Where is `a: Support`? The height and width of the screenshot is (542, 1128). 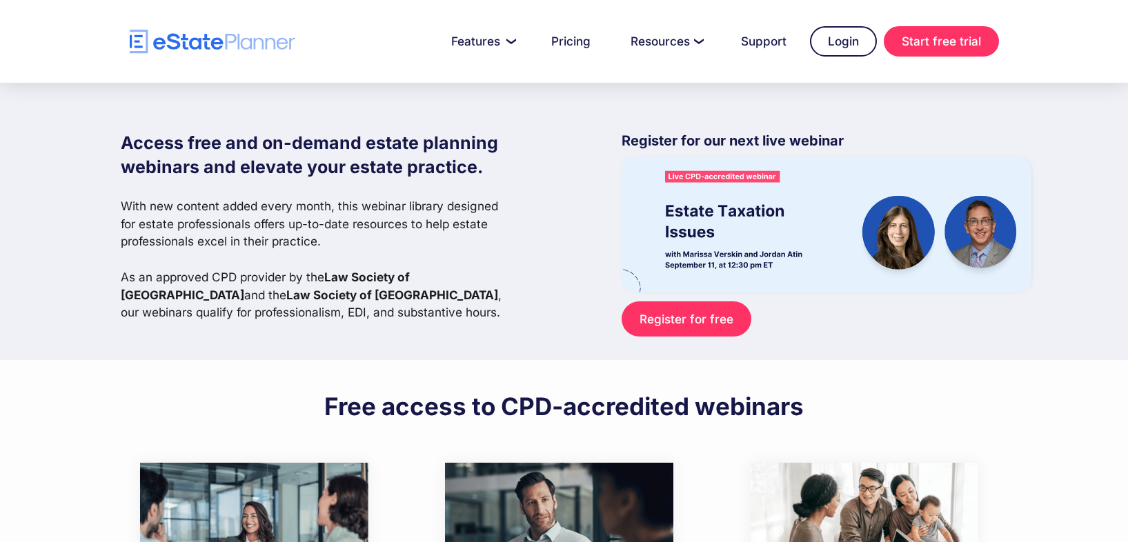 a: Support is located at coordinates (764, 41).